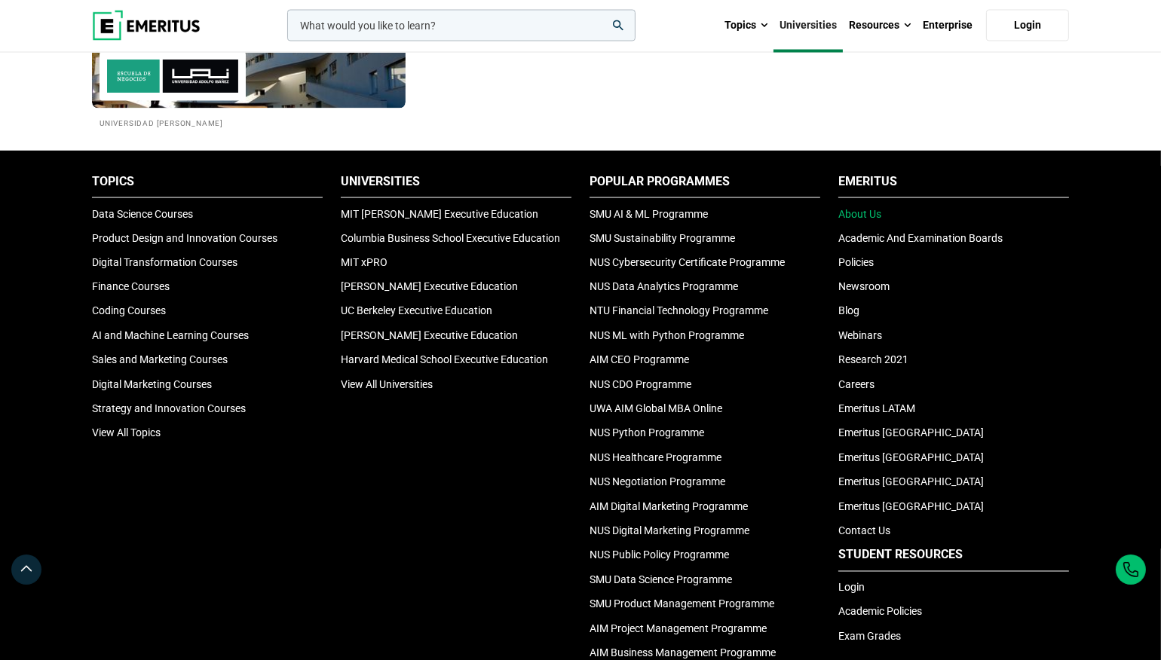 The width and height of the screenshot is (1161, 660). Describe the element at coordinates (657, 482) in the screenshot. I see `a: NUS Negotiation Programme` at that location.